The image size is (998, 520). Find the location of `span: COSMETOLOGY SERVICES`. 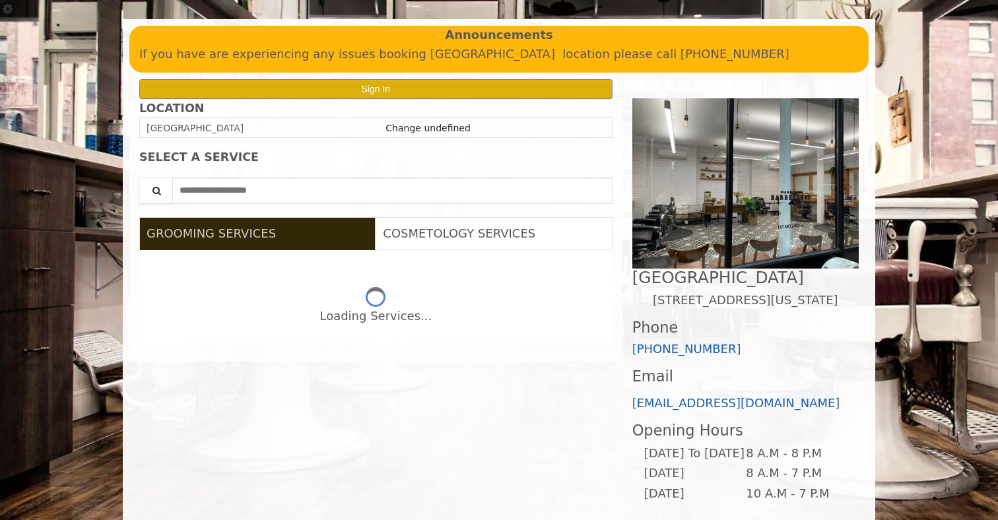

span: COSMETOLOGY SERVICES is located at coordinates (459, 233).